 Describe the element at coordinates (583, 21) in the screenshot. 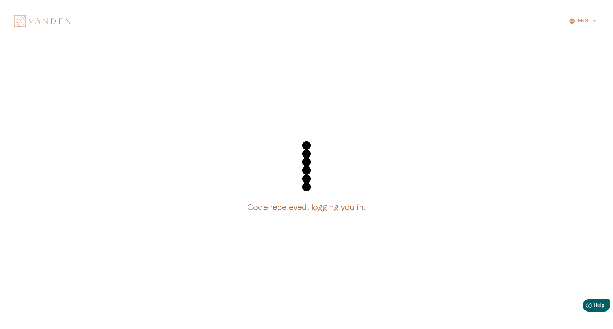

I see `button: ENG` at that location.